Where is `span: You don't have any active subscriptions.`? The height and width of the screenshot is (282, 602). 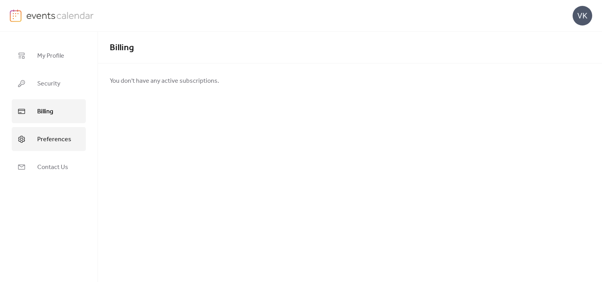
span: You don't have any active subscriptions. is located at coordinates (164, 81).